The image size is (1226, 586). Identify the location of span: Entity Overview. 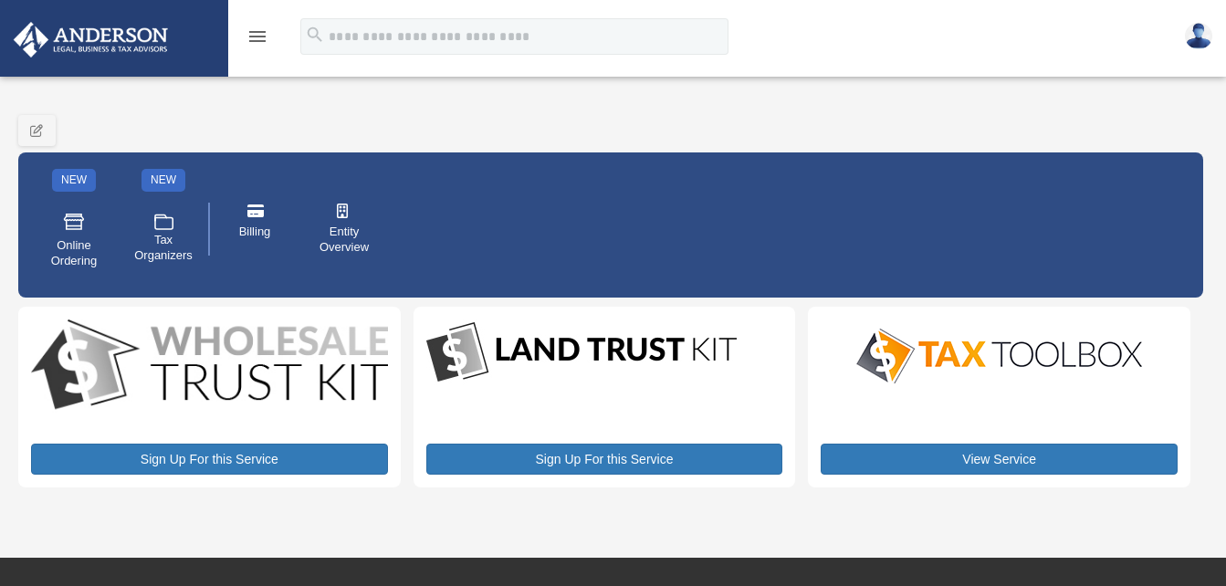
(344, 240).